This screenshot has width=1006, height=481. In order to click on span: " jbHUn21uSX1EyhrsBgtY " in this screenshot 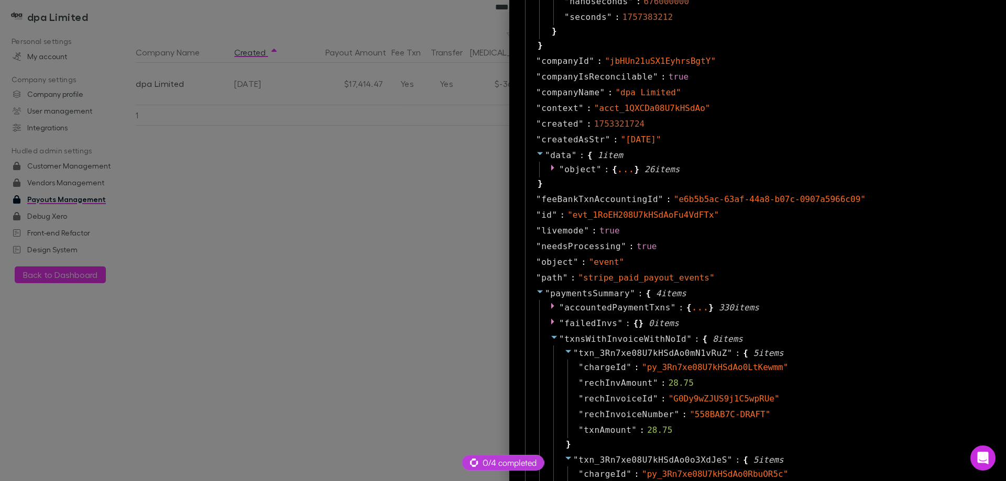, I will do `click(660, 61)`.